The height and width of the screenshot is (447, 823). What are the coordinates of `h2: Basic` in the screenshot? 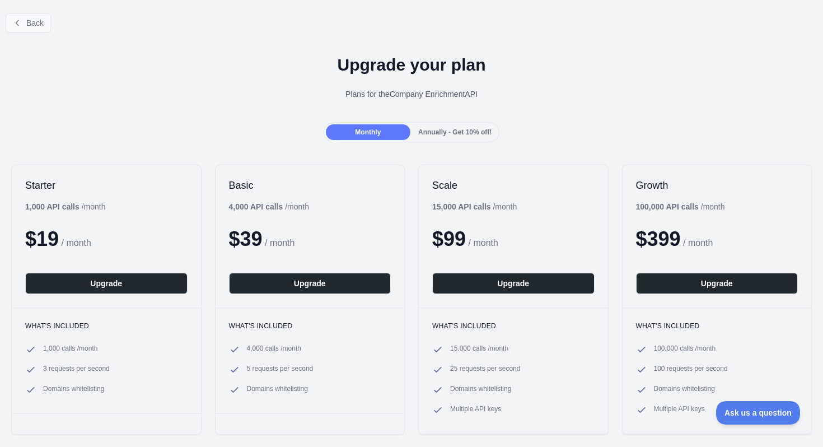 It's located at (310, 185).